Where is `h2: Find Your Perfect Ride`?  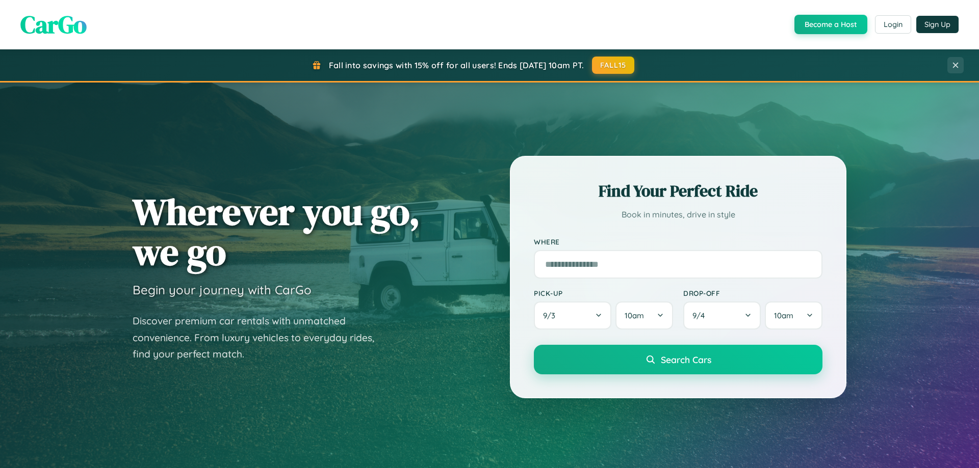
h2: Find Your Perfect Ride is located at coordinates (678, 191).